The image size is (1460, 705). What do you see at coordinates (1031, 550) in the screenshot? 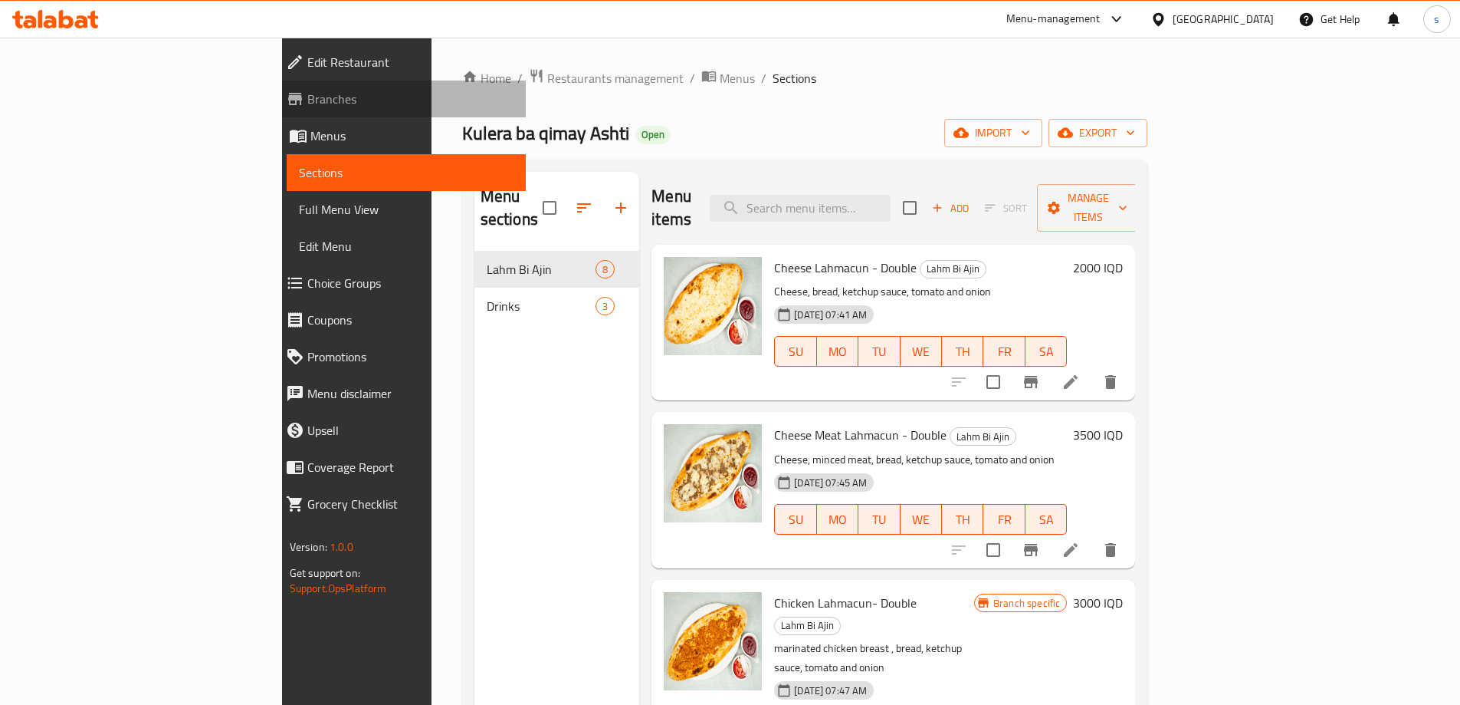
I see `button: Branch-specific-item` at bounding box center [1031, 550].